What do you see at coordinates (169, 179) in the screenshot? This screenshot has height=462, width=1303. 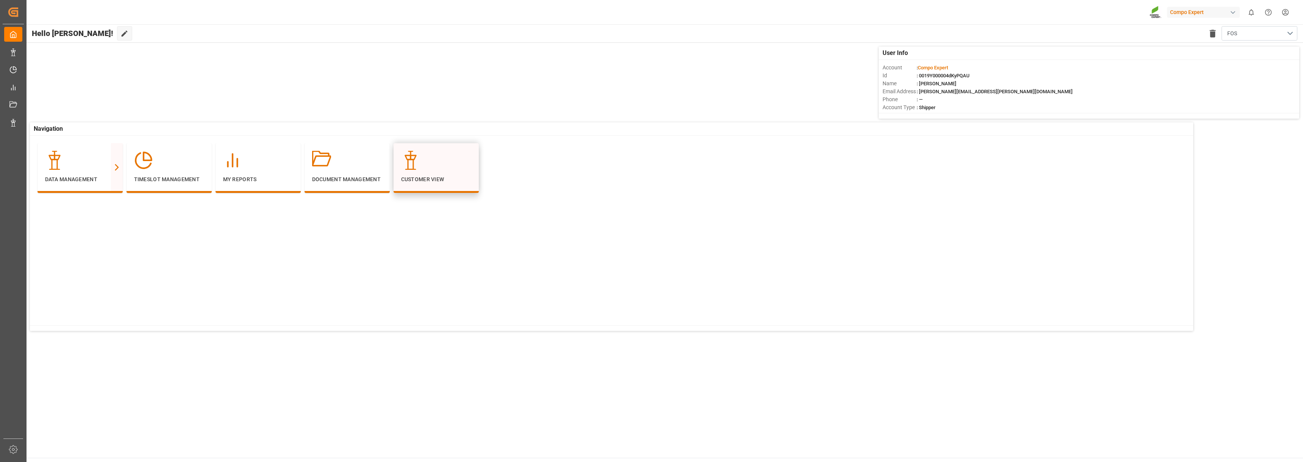 I see `p: Timeslot Management` at bounding box center [169, 179].